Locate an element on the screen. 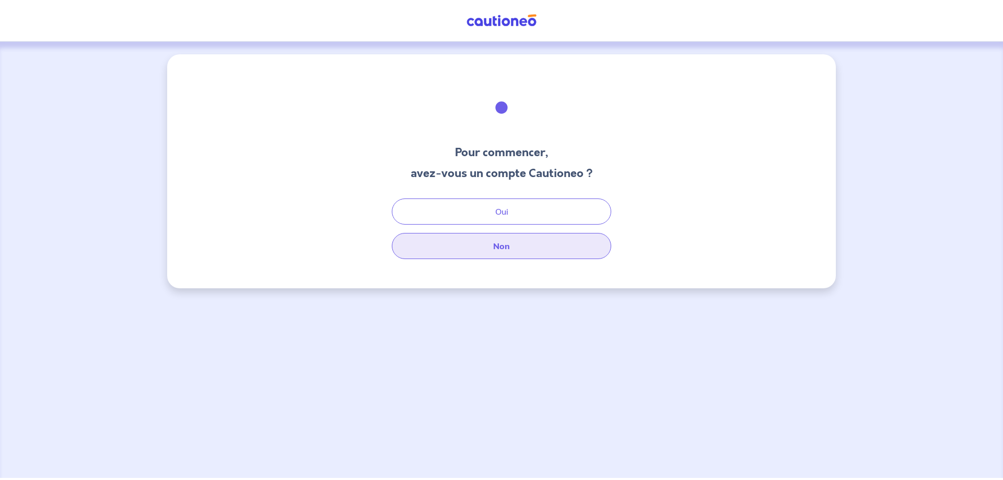 The width and height of the screenshot is (1003, 480). button: Non is located at coordinates (502, 246).